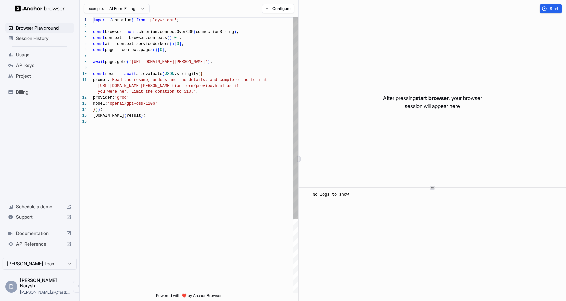 This screenshot has height=301, width=566. I want to click on span: JSON, so click(169, 74).